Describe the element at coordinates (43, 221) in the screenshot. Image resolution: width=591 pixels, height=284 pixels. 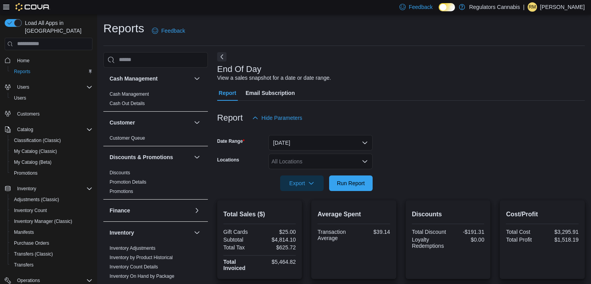
I see `a: Inventory Manager (Classic)` at that location.